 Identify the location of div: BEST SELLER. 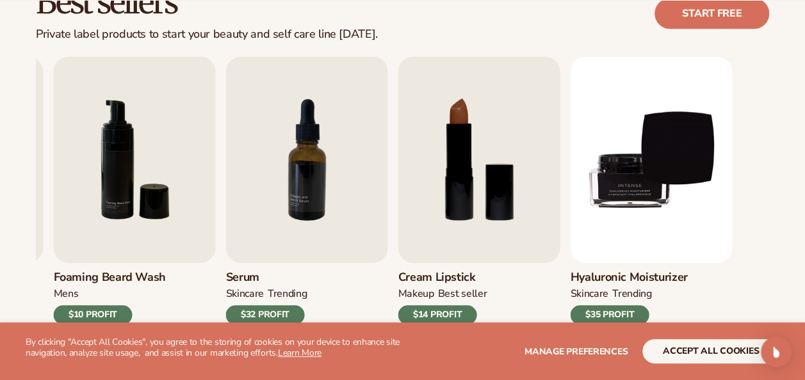
(462, 294).